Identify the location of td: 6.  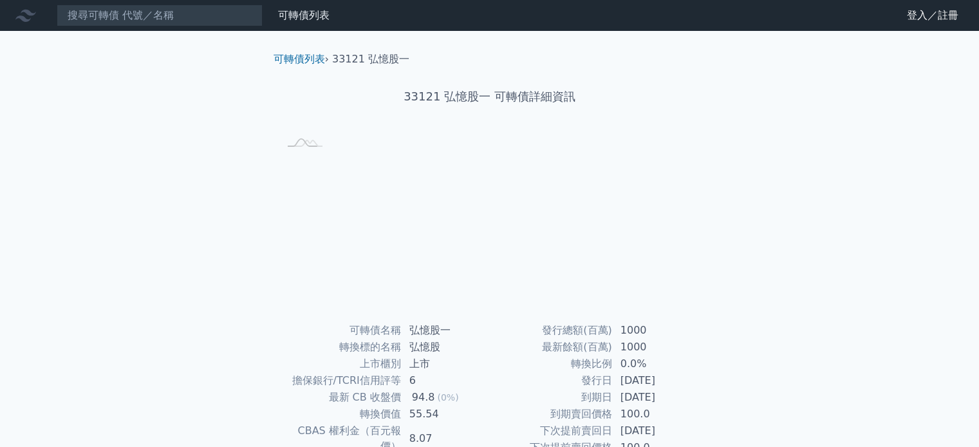
(446, 381).